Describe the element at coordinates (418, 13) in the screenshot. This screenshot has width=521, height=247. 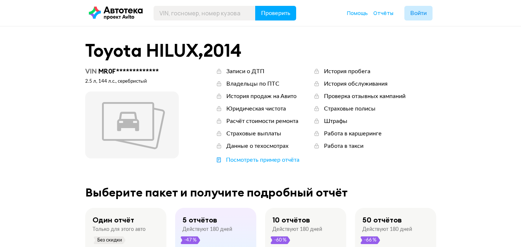
I see `span: Войти` at that location.